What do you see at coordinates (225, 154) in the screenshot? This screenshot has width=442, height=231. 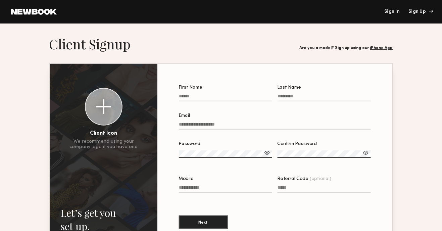 I see `input: Password` at bounding box center [225, 154].